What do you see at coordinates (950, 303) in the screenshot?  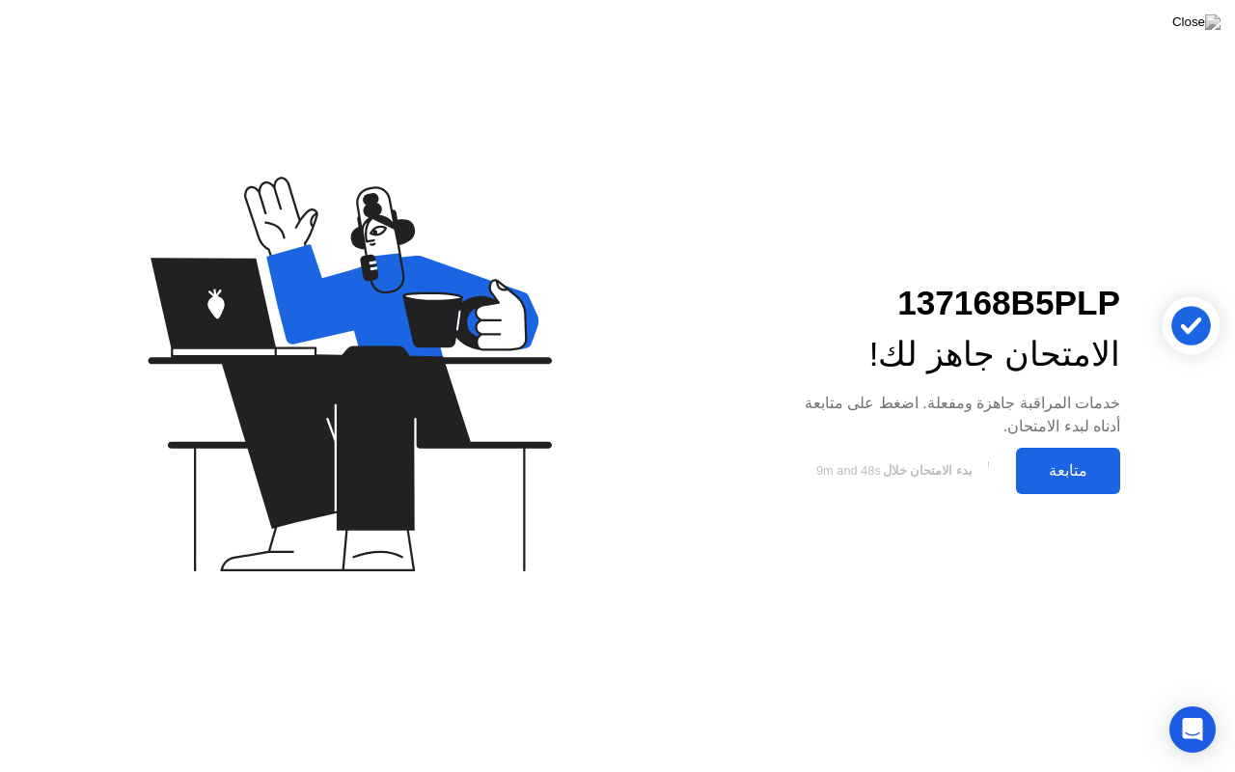 I see `div: 137168B5PLP` at bounding box center [950, 303].